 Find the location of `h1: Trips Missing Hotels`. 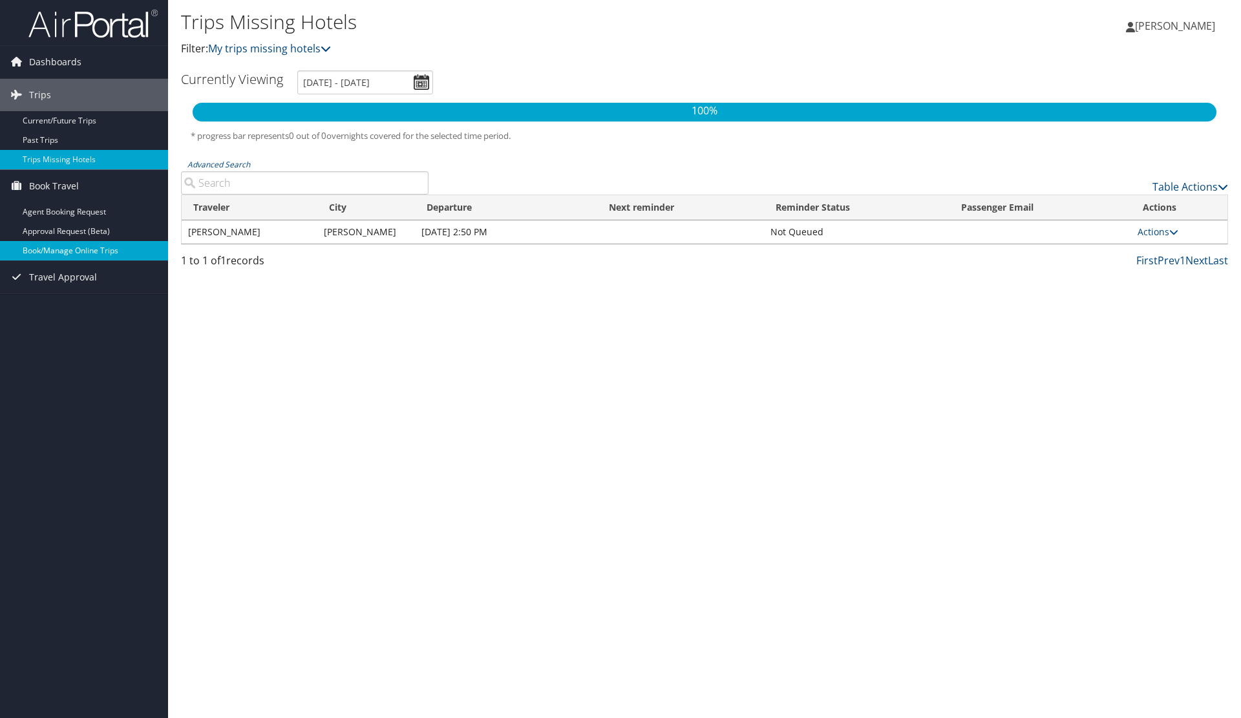

h1: Trips Missing Hotels is located at coordinates (530, 22).